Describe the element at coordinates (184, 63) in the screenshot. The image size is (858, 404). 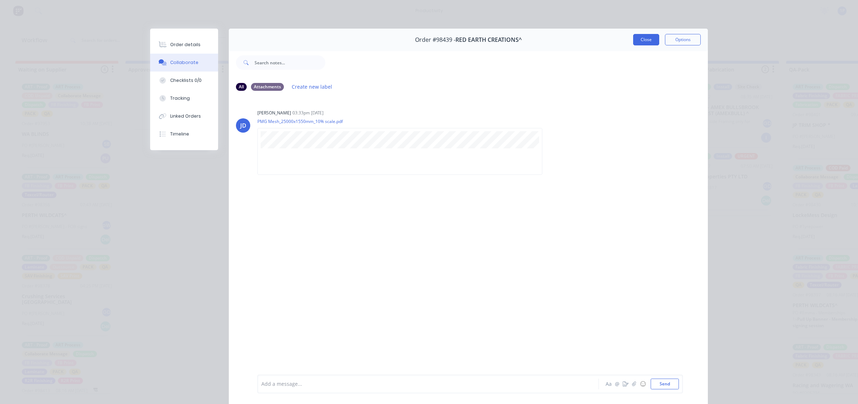
I see `button: Collaborate` at that location.